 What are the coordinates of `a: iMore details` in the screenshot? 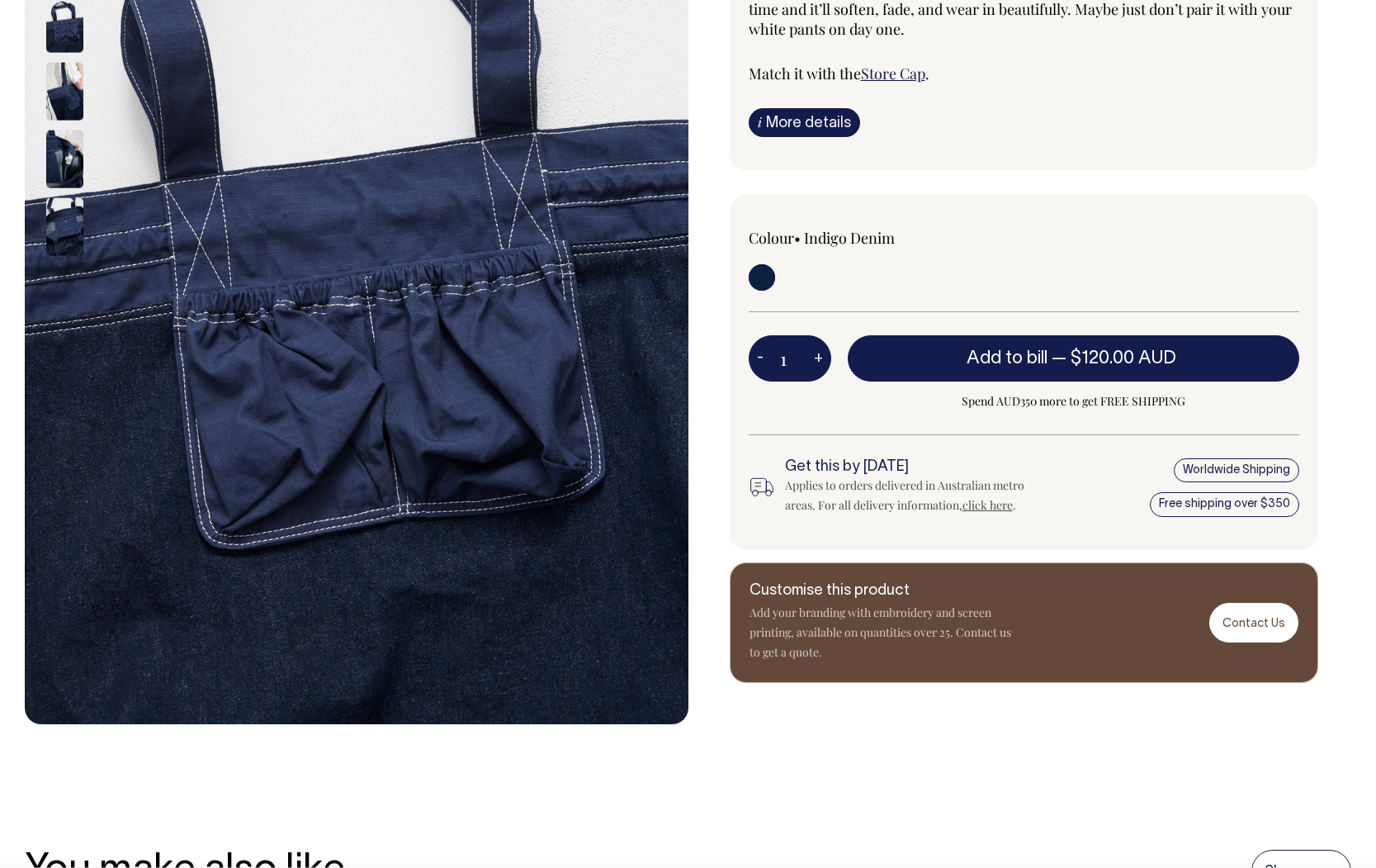 It's located at (804, 122).